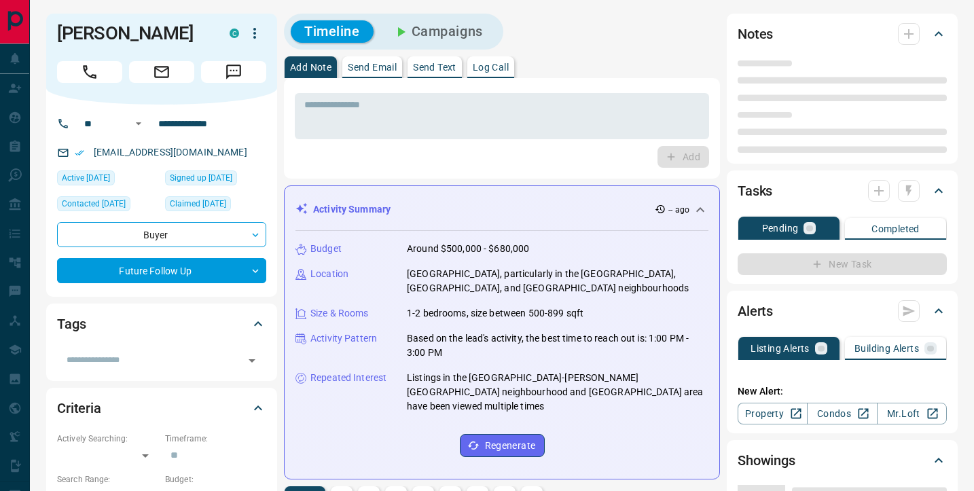 The image size is (974, 491). I want to click on h2: Criteria, so click(79, 408).